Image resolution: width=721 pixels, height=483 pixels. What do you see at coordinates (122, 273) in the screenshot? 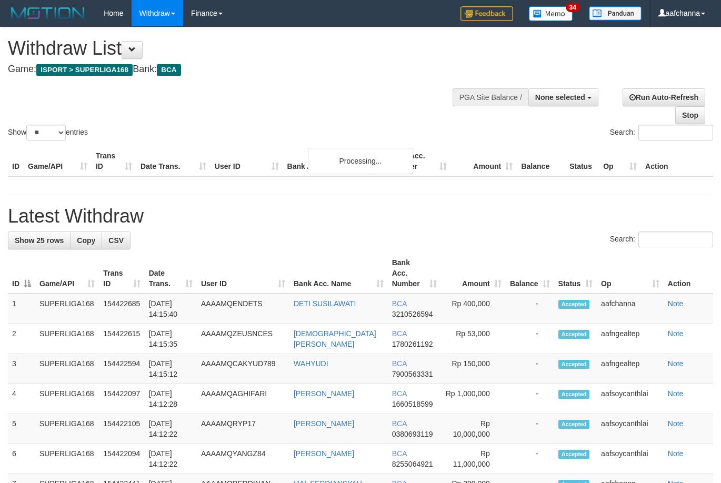
I see `th: Trans ID: activate to sort column ascending` at bounding box center [122, 273].